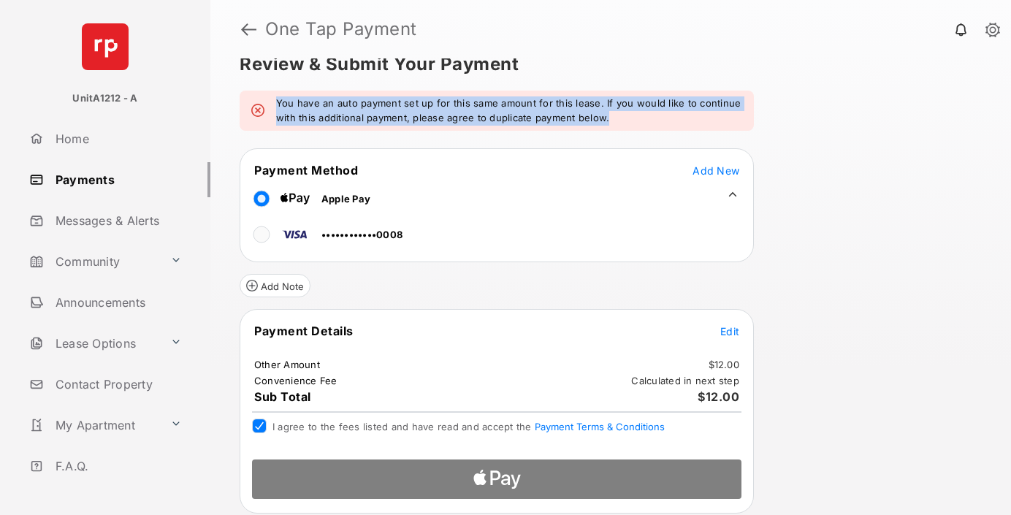  What do you see at coordinates (117, 180) in the screenshot?
I see `a: Payments` at bounding box center [117, 180].